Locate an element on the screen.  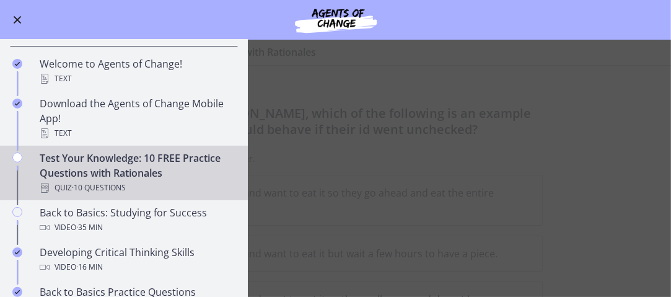
div: Back to Basics: Studying for Success is located at coordinates (136, 220).